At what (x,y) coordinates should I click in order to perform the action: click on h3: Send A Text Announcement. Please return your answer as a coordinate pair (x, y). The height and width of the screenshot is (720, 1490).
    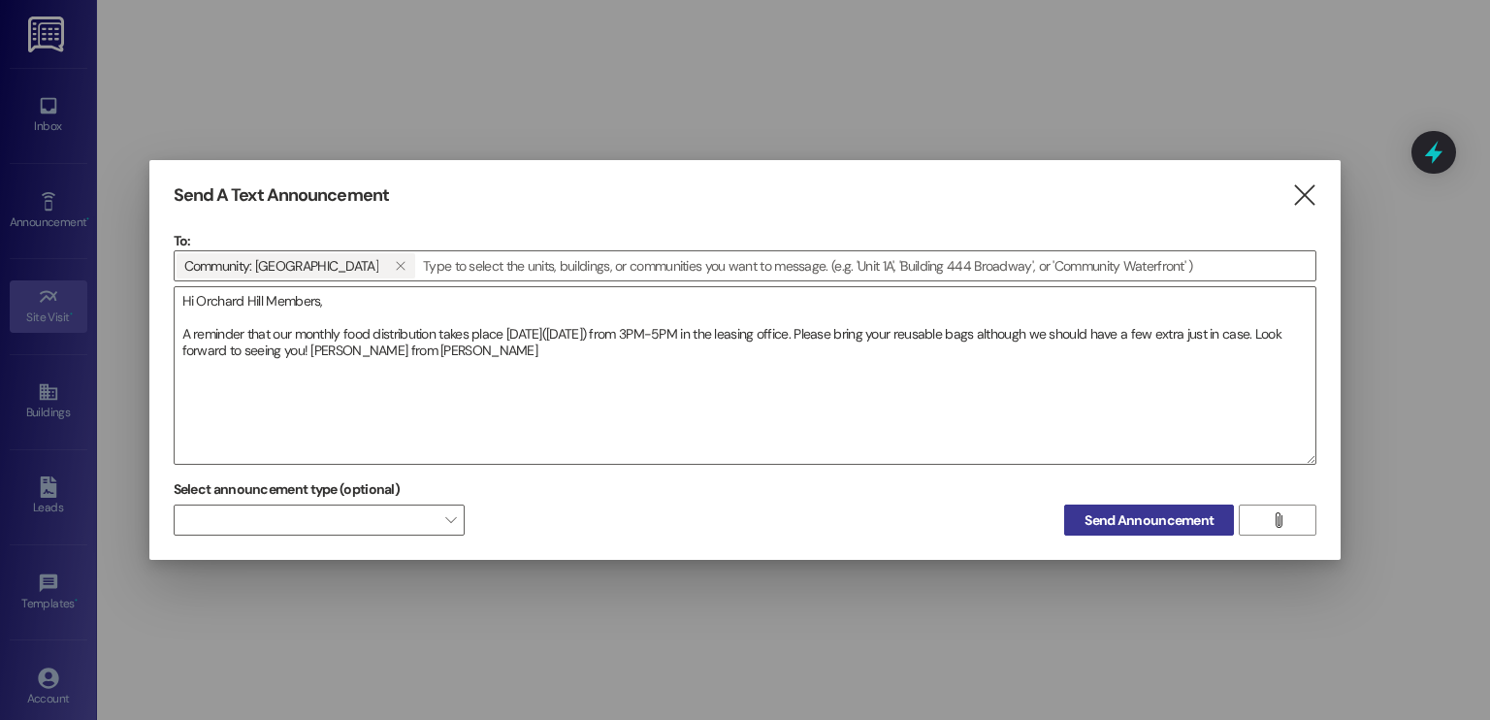
    Looking at the image, I should click on (281, 195).